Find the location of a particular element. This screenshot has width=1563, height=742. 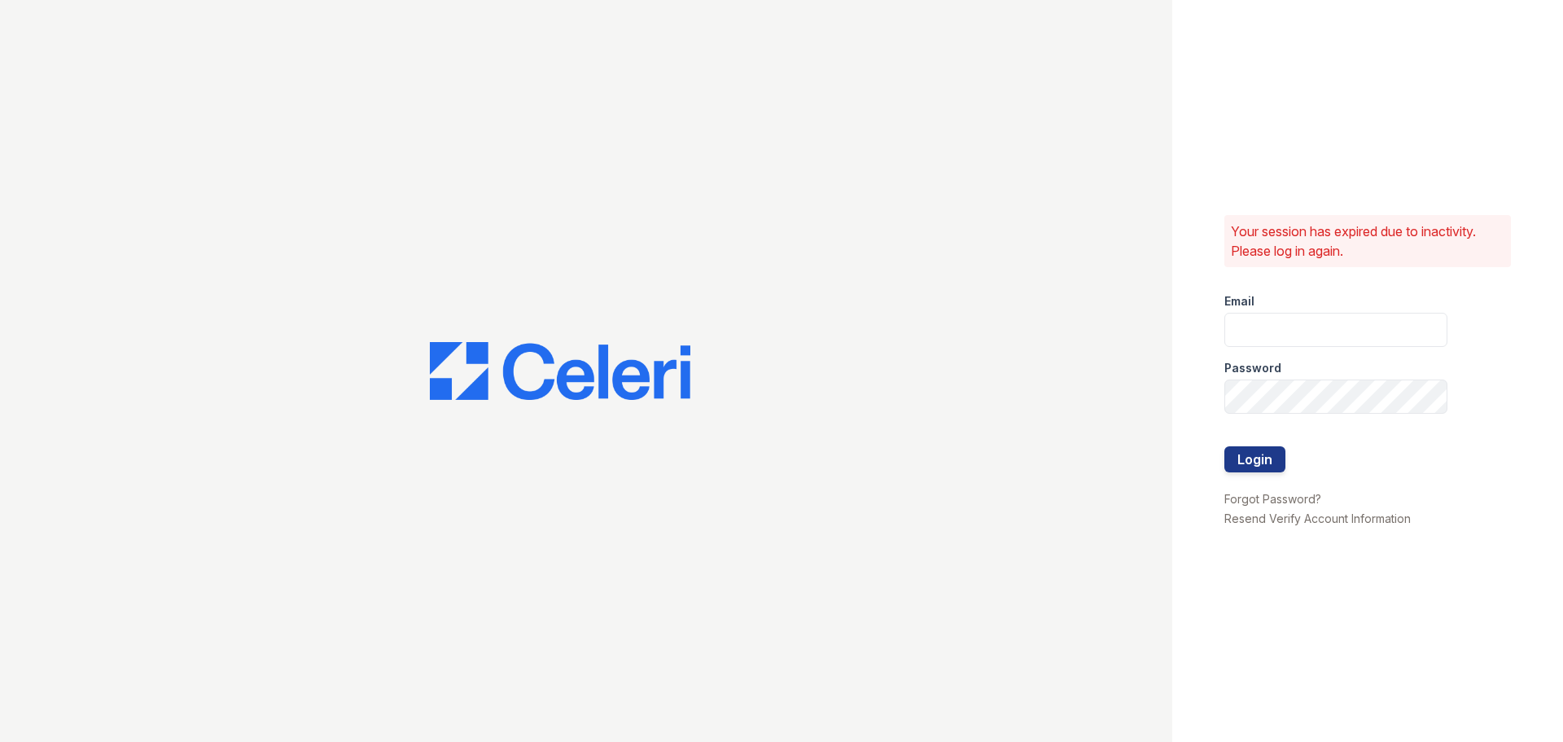

label: Email is located at coordinates (1239, 301).